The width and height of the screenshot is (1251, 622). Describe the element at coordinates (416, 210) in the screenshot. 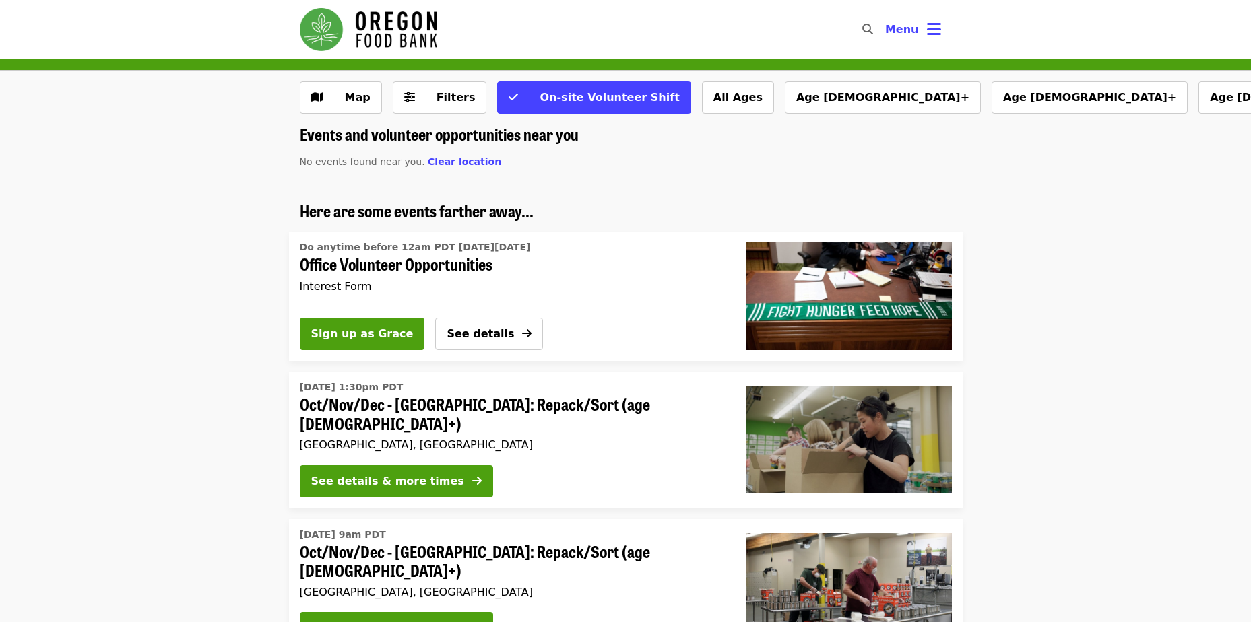

I see `span: Here are some events farther away...` at that location.